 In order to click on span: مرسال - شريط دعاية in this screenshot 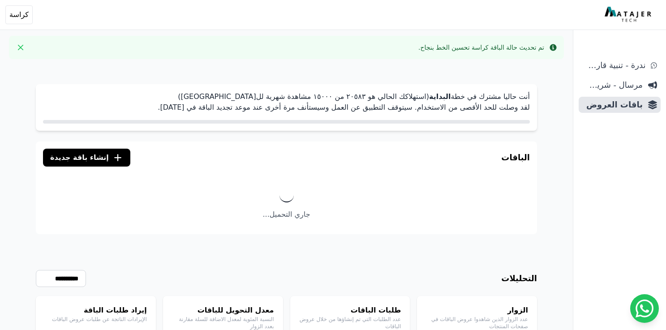, I will do `click(612, 85)`.